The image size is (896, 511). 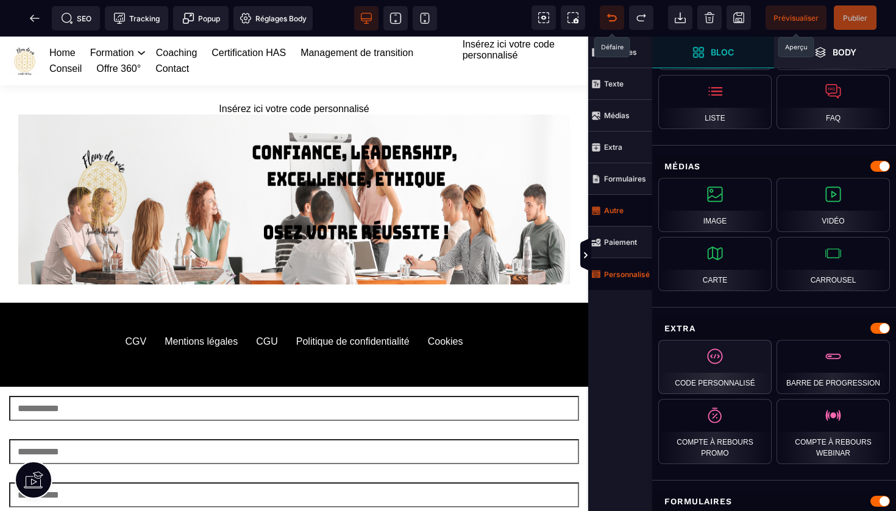 I want to click on img: https://fleurdeviecoachingsante.fr, so click(x=24, y=24).